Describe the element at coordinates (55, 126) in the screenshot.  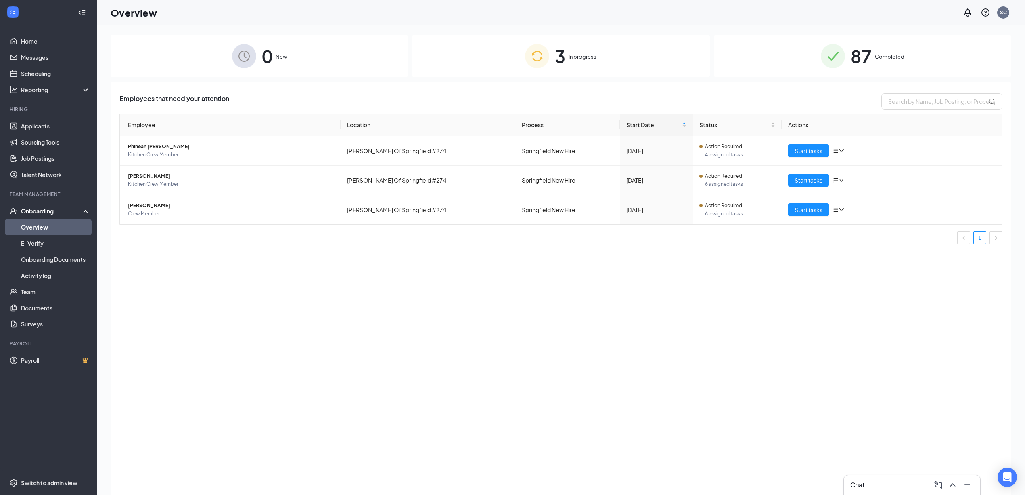
I see `a: Applicants` at that location.